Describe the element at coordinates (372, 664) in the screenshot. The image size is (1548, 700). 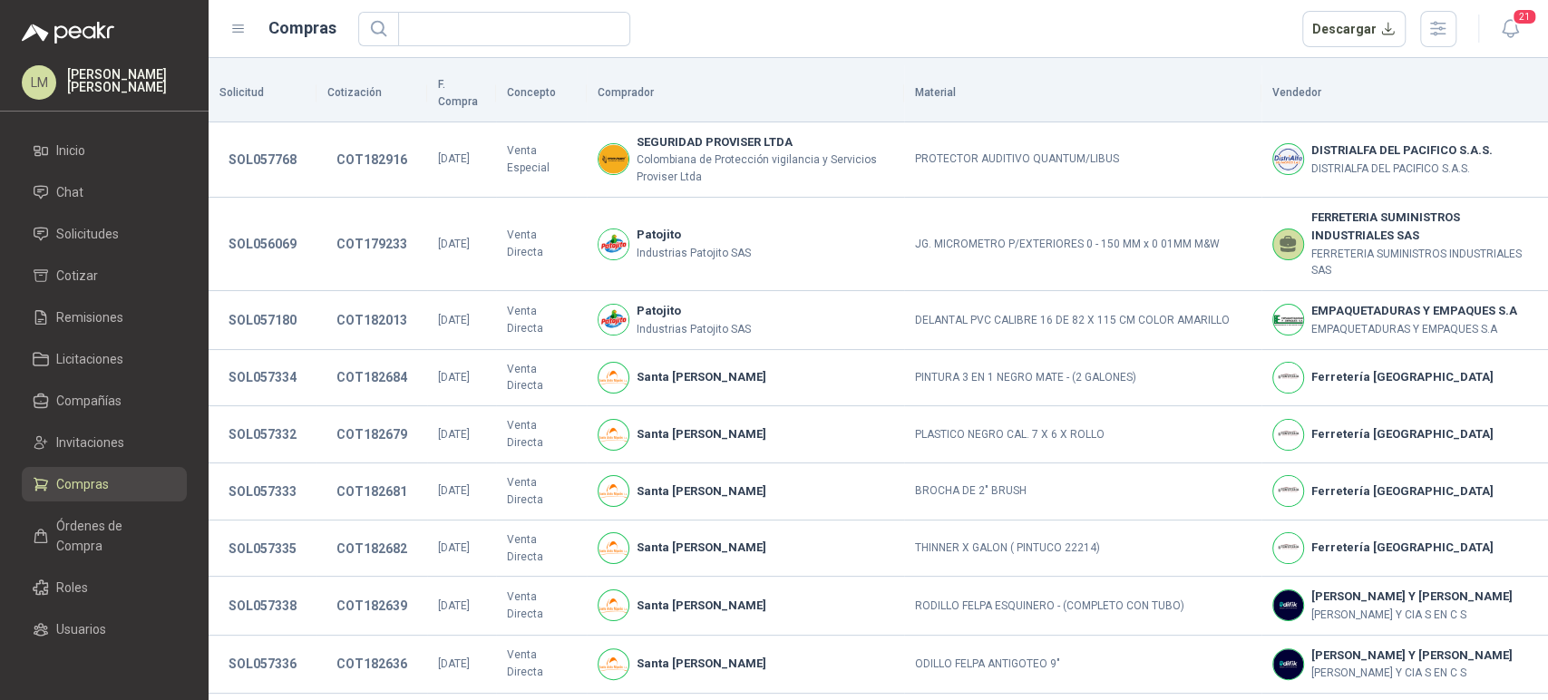
I see `button: COT182636` at that location.